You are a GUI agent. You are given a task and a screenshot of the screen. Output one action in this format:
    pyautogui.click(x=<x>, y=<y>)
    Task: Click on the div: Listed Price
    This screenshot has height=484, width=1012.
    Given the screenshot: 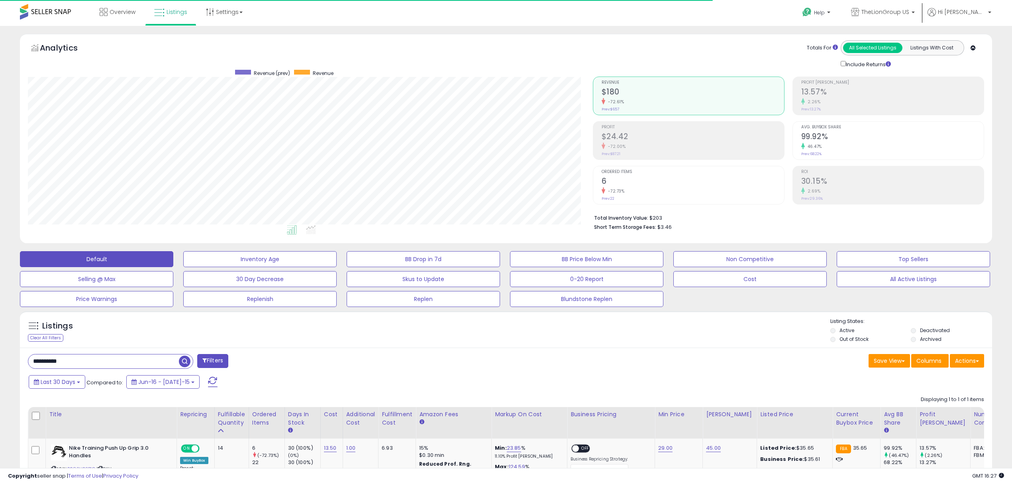 What is the action you would take?
    pyautogui.click(x=795, y=414)
    